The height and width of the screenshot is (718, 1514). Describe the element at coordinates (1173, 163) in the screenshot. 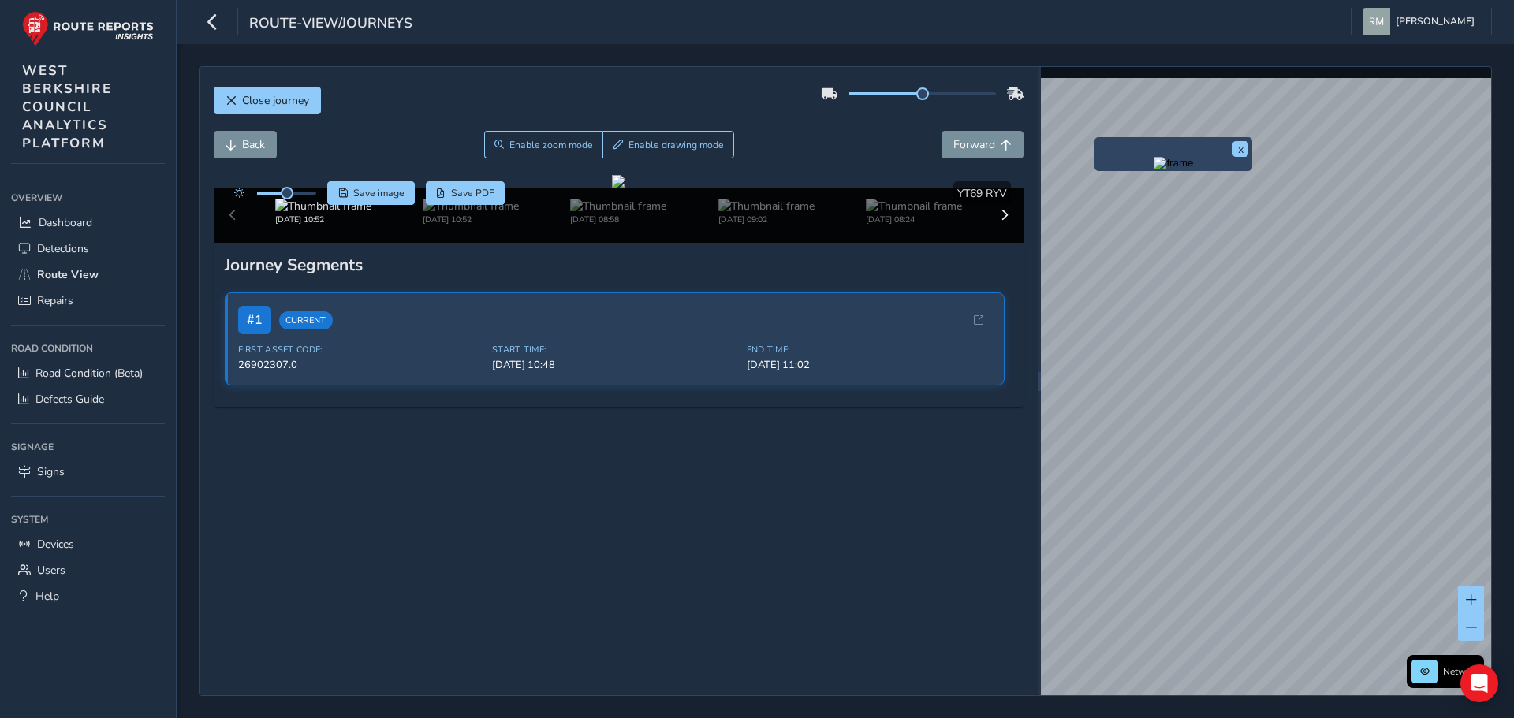

I see `img: frame` at that location.